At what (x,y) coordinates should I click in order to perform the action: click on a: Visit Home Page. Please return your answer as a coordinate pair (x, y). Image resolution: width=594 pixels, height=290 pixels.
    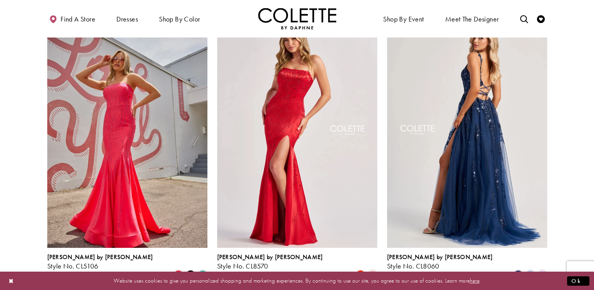
    Looking at the image, I should click on (297, 18).